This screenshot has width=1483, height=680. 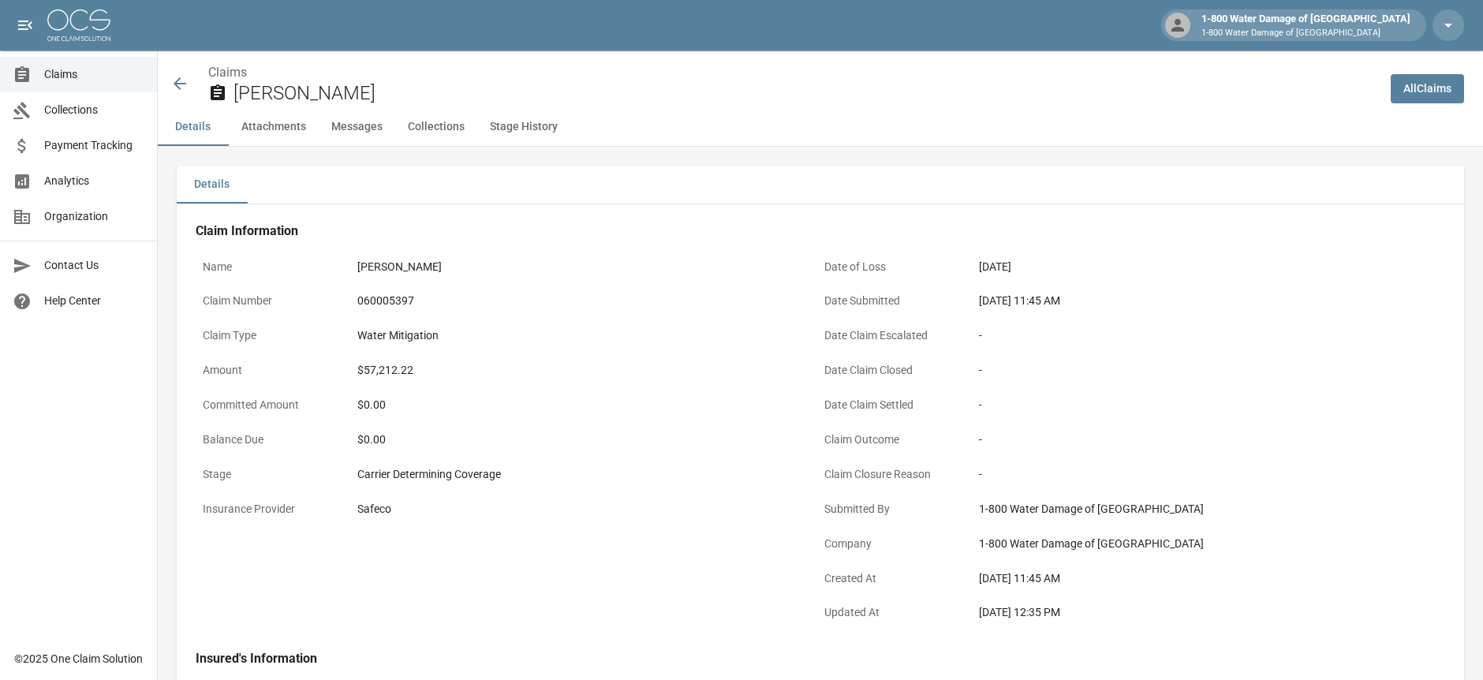 What do you see at coordinates (267, 267) in the screenshot?
I see `p: Name` at bounding box center [267, 267].